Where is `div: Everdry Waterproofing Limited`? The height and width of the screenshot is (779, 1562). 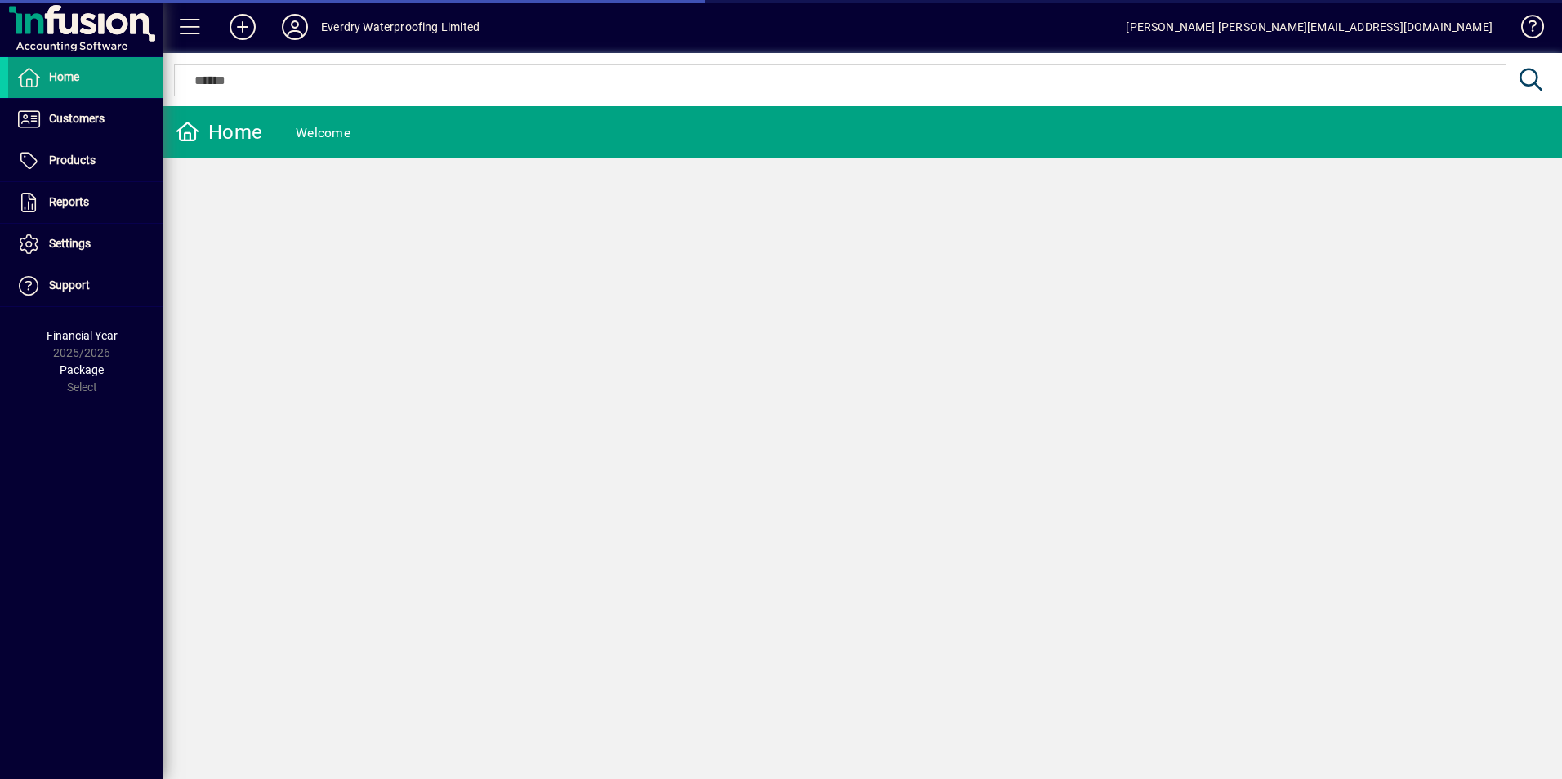 div: Everdry Waterproofing Limited is located at coordinates (400, 27).